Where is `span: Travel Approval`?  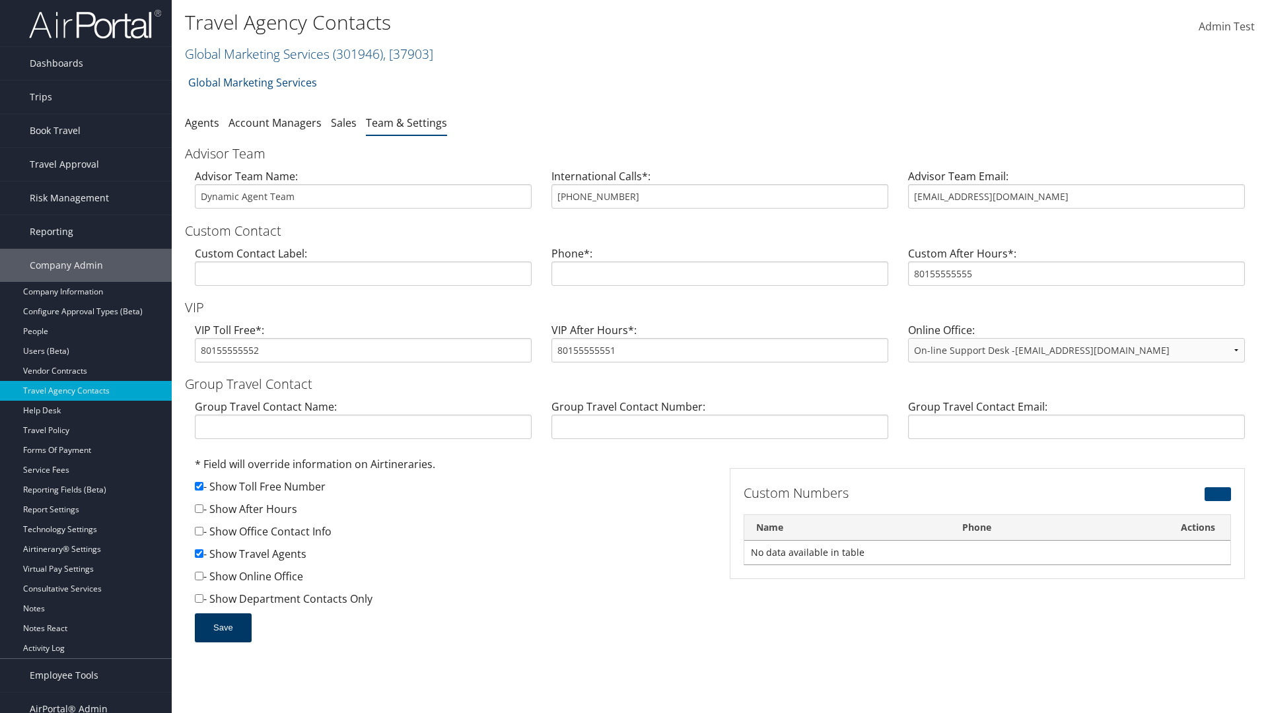 span: Travel Approval is located at coordinates (64, 164).